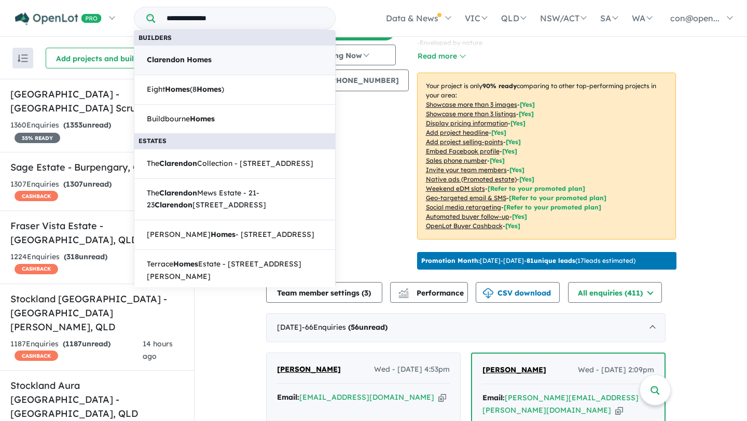 This screenshot has width=747, height=421. Describe the element at coordinates (457, 132) in the screenshot. I see `u: Add project headline` at that location.